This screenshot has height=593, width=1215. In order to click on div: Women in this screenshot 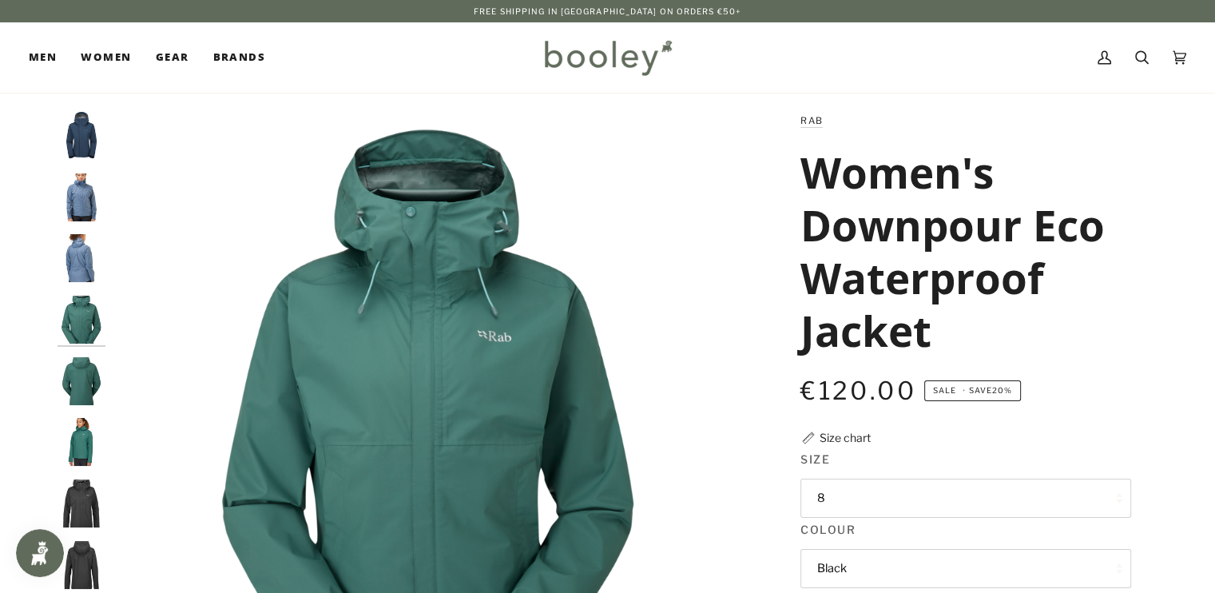, I will do `click(105, 58)`.